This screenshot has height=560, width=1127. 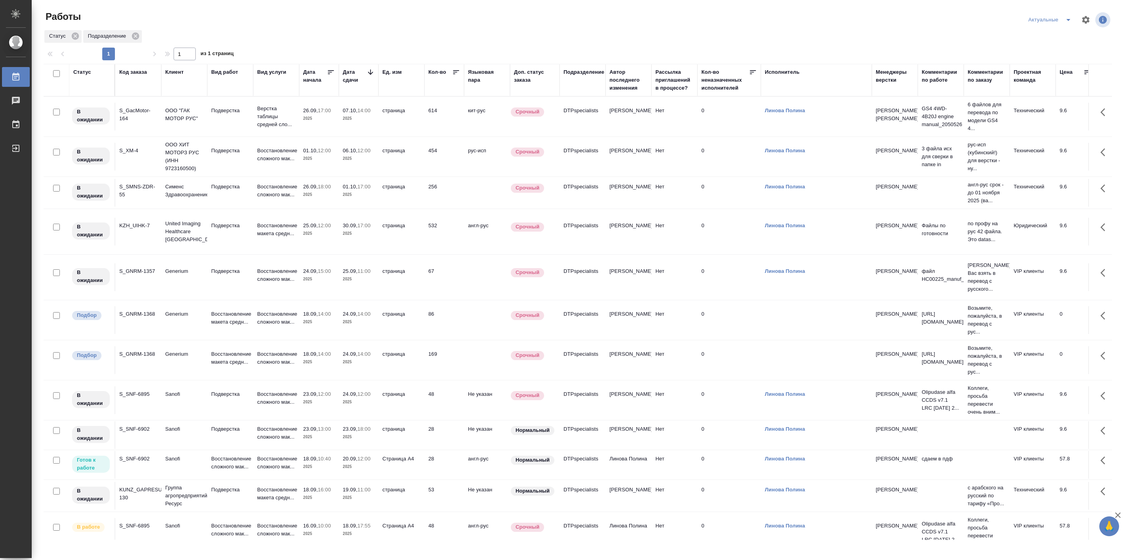 I want to click on div: Подразделение, so click(x=113, y=36).